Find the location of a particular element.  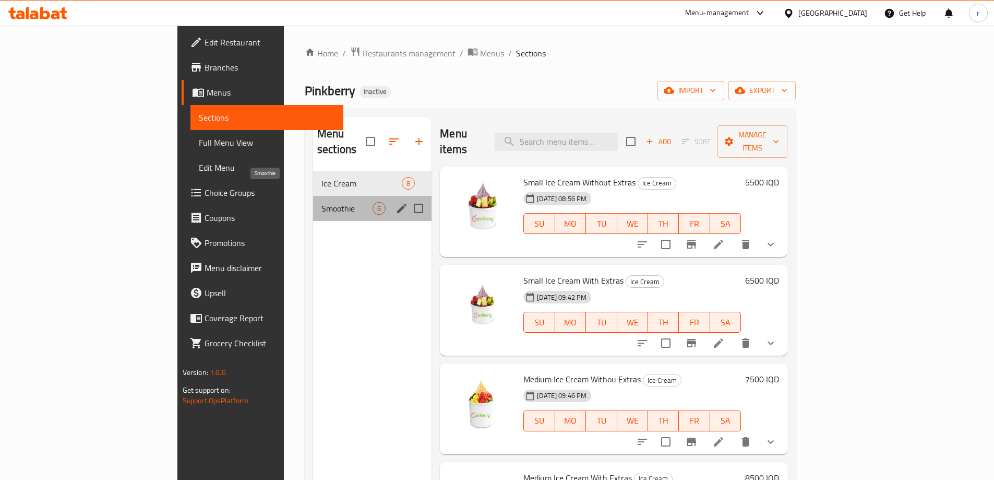

span: Restaurants management is located at coordinates (409, 53).